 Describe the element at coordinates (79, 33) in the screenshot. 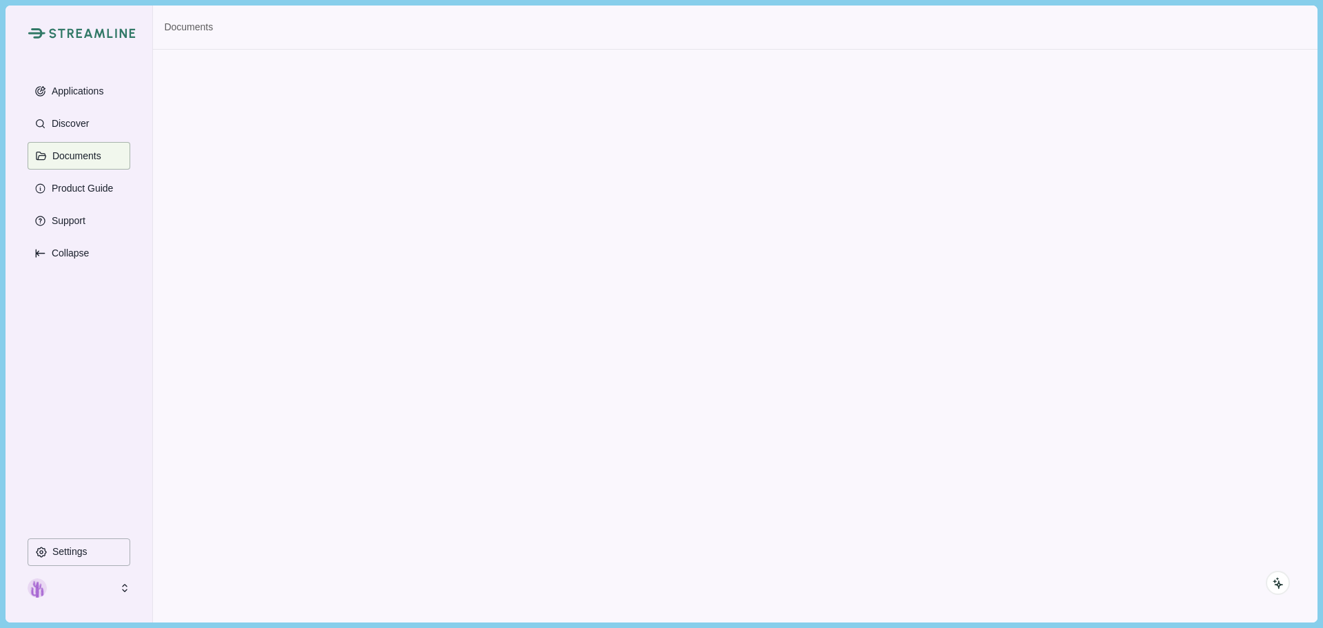

I see `a: Streamline Climate LogoStreamline Climate Logo` at that location.